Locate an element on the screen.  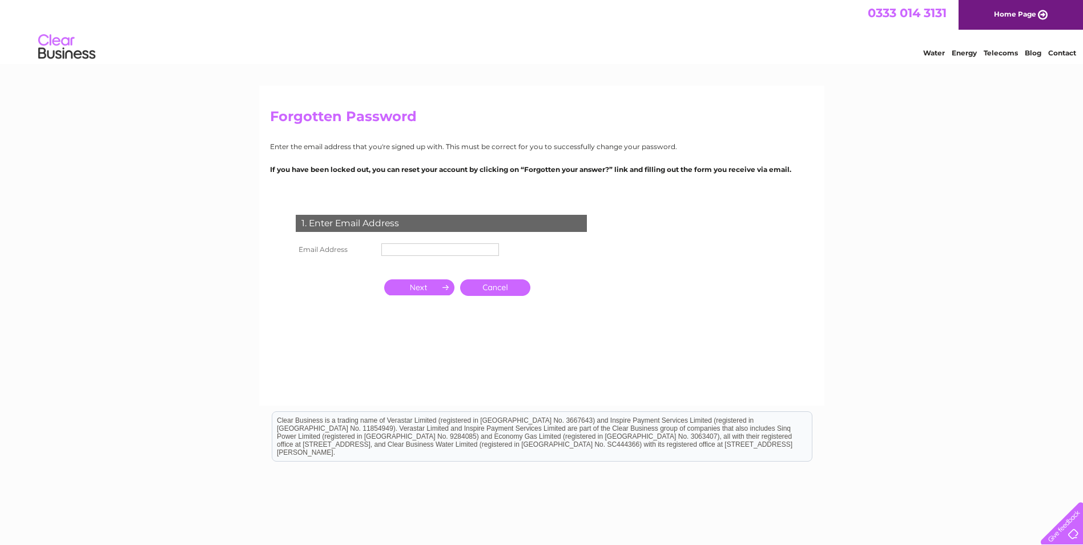
h2: Forgotten Password is located at coordinates (542, 119).